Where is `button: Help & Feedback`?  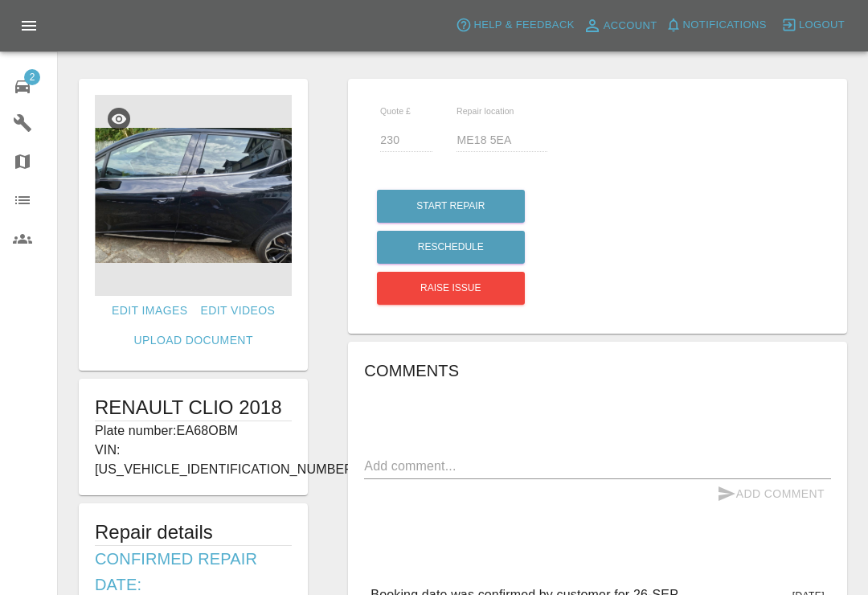
button: Help & Feedback is located at coordinates (514, 25).